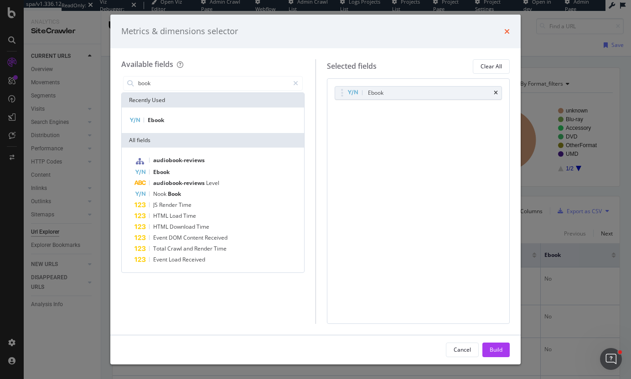  What do you see at coordinates (213, 100) in the screenshot?
I see `div: Recently Used` at bounding box center [213, 100].